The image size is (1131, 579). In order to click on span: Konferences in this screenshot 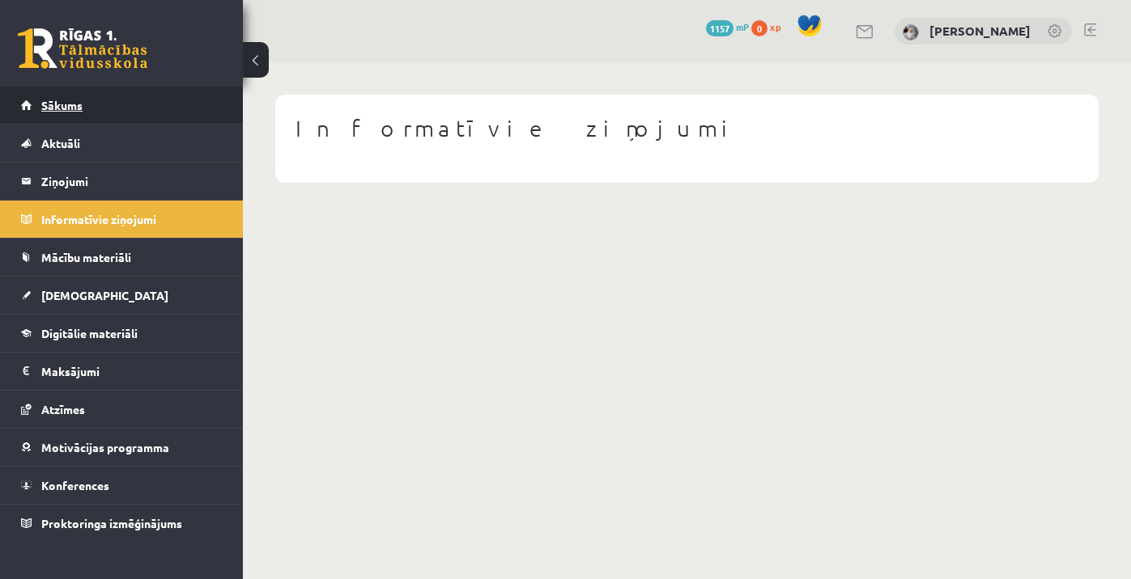, I will do `click(75, 486)`.